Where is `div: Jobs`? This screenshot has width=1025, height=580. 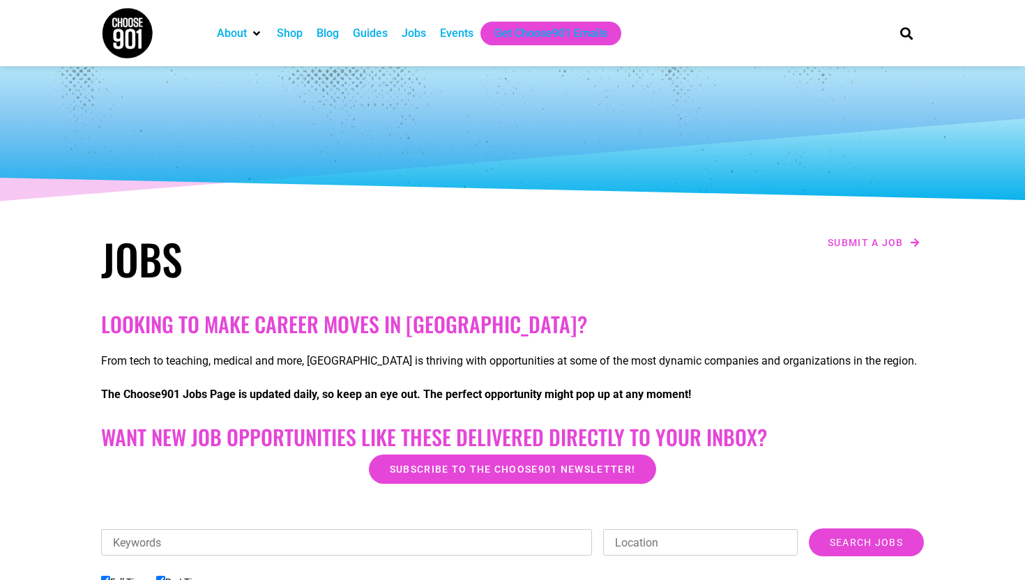 div: Jobs is located at coordinates (413, 33).